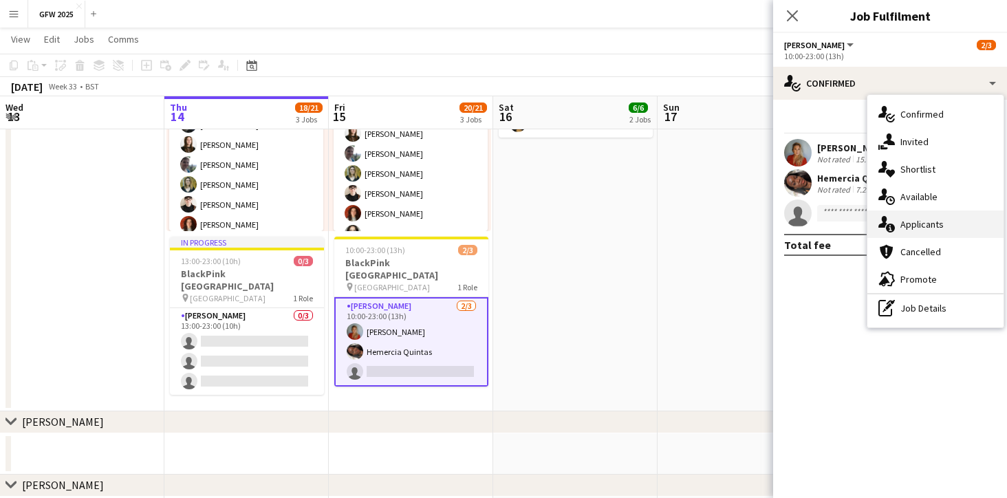 The height and width of the screenshot is (498, 1007). I want to click on span: Fri, so click(340, 107).